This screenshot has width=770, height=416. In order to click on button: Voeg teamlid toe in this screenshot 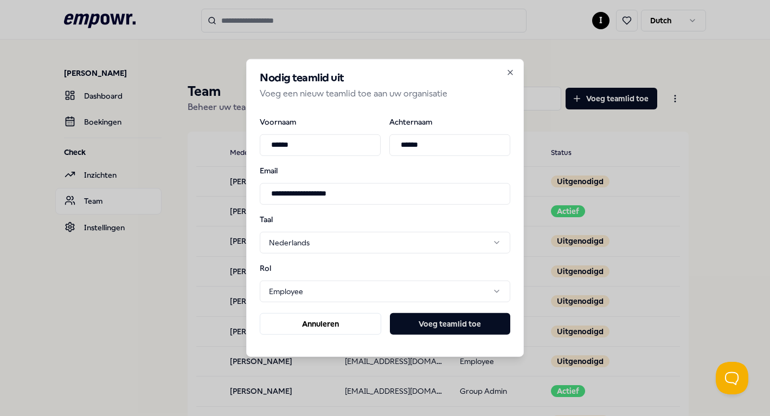, I will do `click(450, 324)`.